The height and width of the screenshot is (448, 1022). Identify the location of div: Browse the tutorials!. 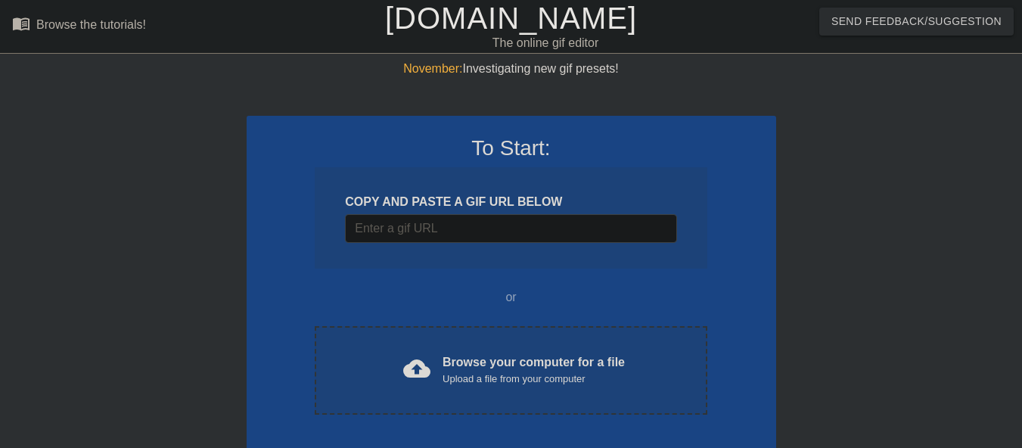
(91, 24).